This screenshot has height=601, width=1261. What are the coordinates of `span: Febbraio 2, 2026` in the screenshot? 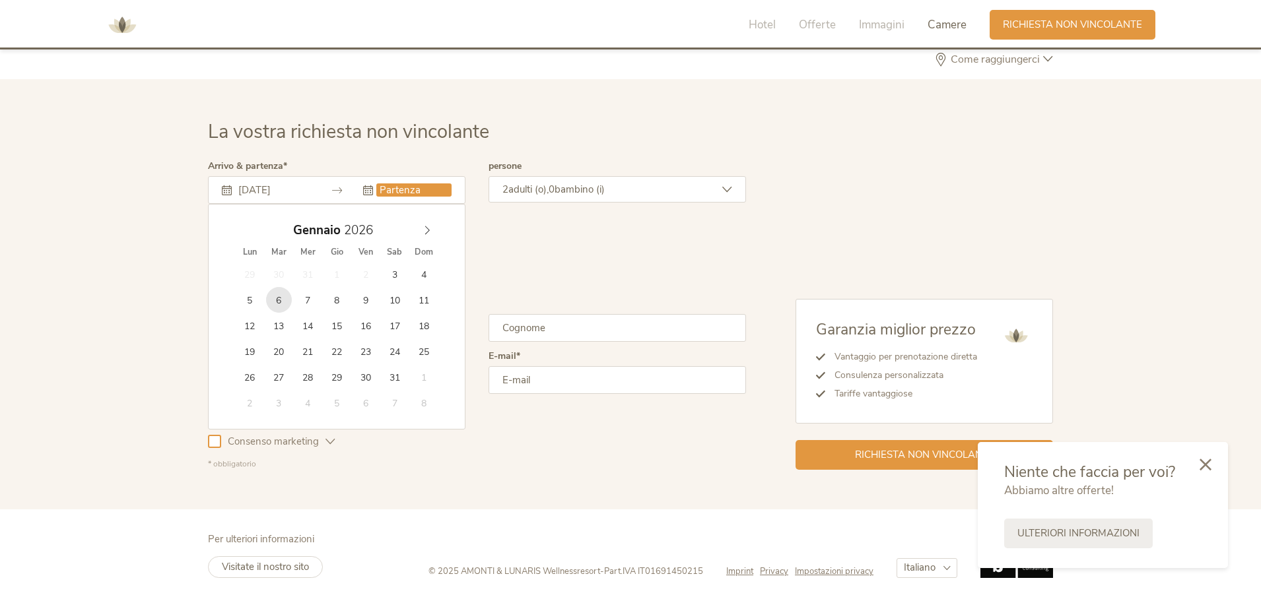 It's located at (249, 403).